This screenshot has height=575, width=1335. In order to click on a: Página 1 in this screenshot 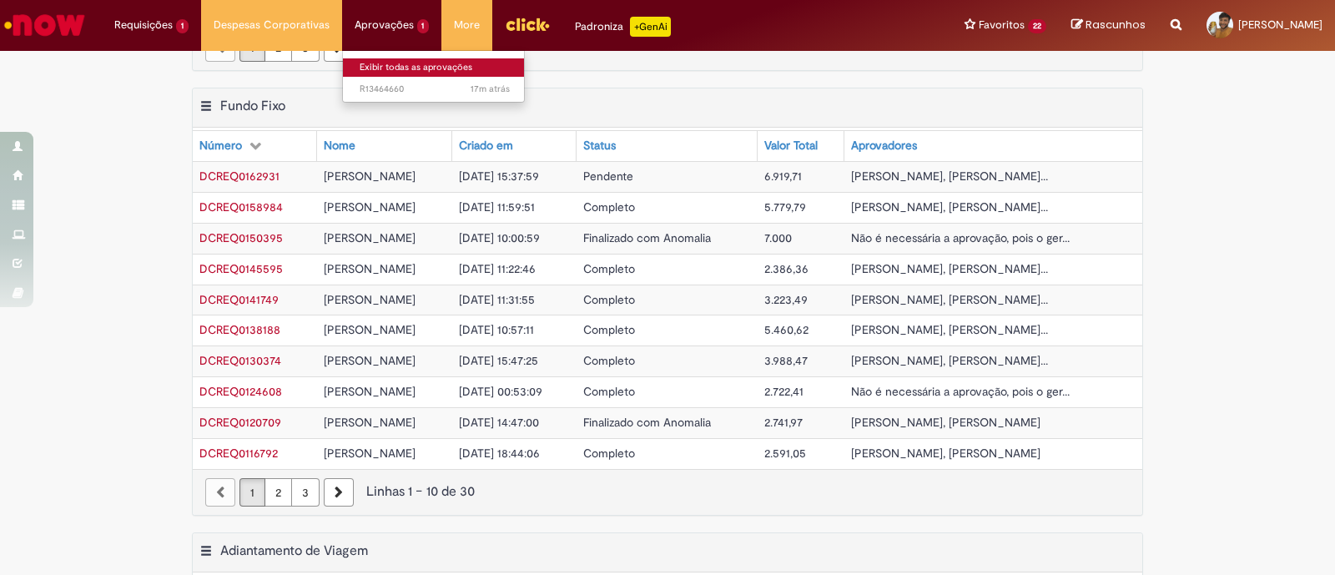, I will do `click(252, 492)`.